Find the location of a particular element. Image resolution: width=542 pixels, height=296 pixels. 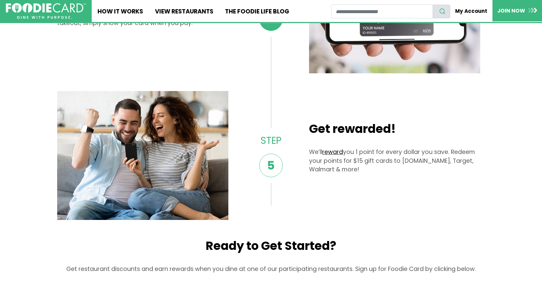

h2: Get rewarded! is located at coordinates (394, 129).